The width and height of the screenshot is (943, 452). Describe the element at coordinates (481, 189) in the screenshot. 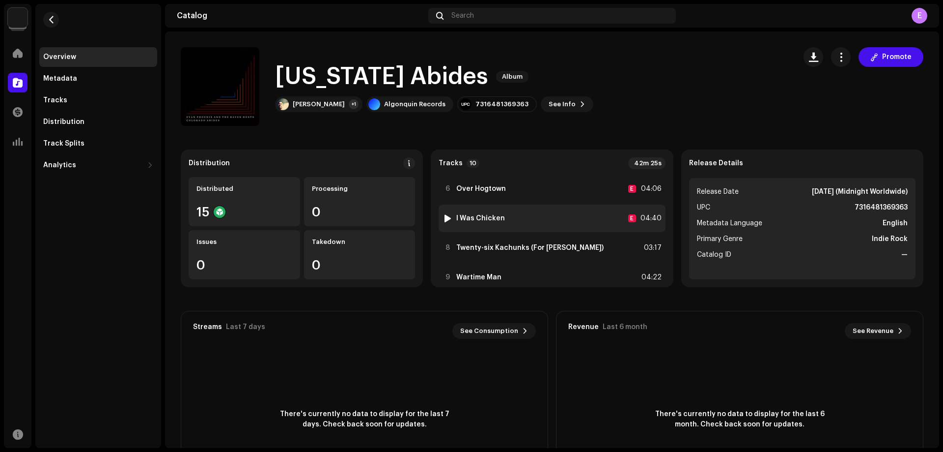

I see `strong: Over Hogtown` at that location.